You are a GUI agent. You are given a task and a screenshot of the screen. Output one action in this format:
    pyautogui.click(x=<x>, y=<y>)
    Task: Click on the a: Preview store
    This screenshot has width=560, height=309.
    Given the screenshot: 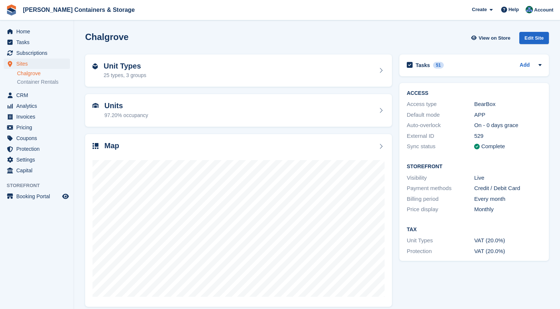 What is the action you would take?
    pyautogui.click(x=66, y=196)
    